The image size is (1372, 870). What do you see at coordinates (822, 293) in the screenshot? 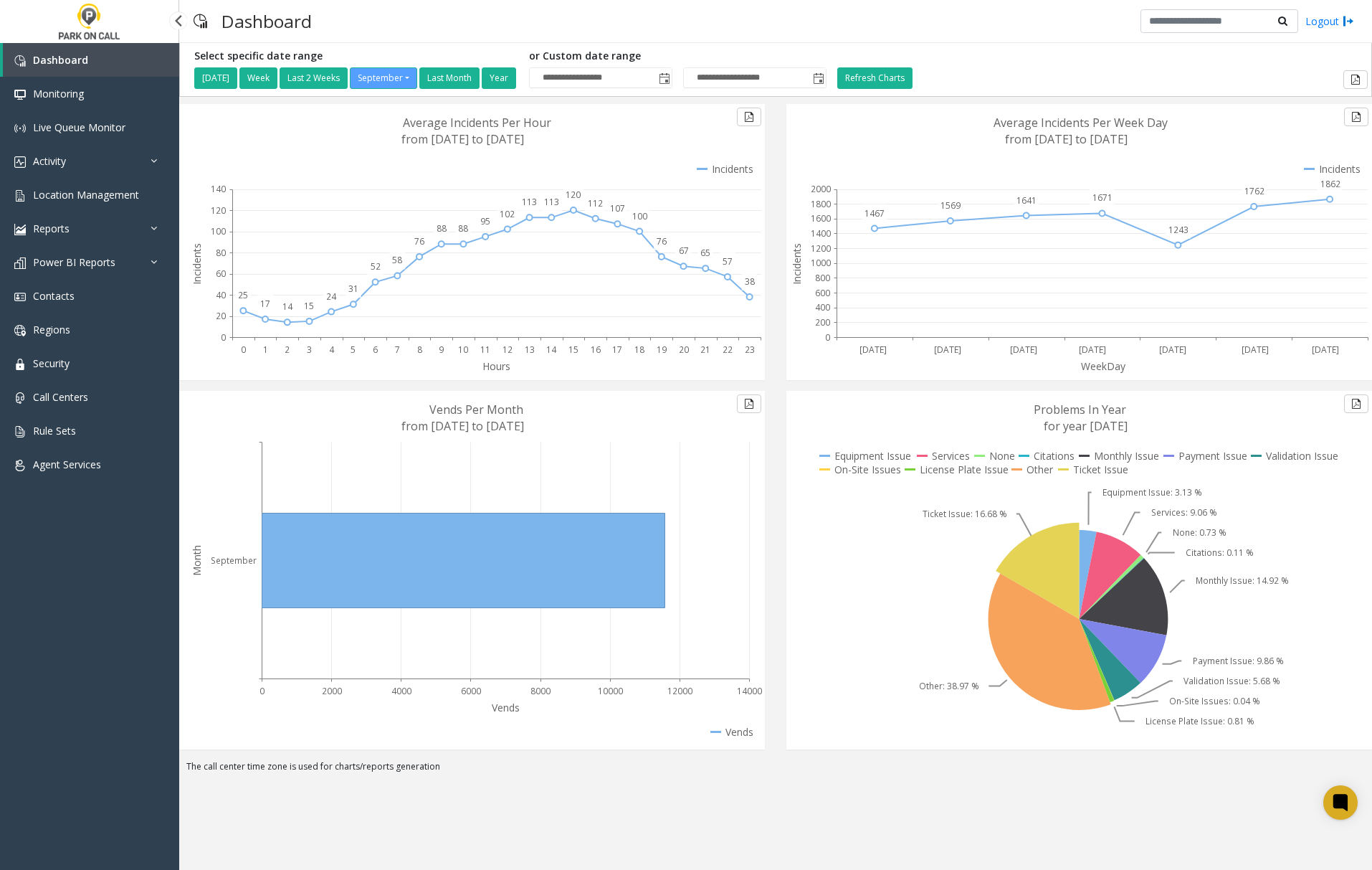
I see `text: 600` at bounding box center [822, 293].